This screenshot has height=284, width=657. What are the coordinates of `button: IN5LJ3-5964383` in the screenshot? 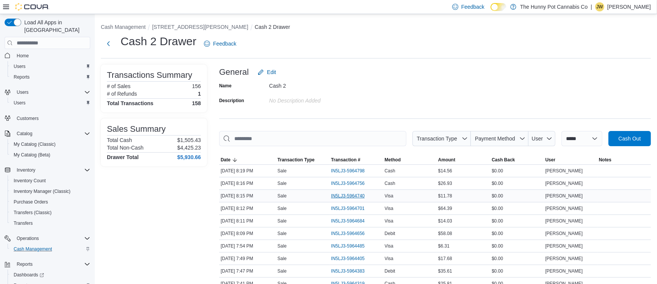 It's located at (351, 271).